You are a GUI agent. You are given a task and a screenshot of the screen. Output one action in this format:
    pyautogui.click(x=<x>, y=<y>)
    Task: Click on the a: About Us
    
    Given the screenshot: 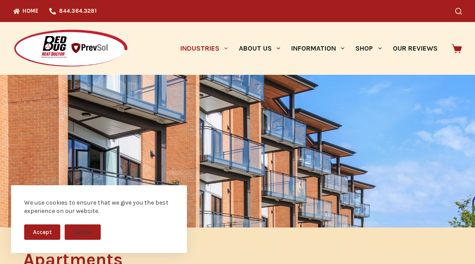 What is the action you would take?
    pyautogui.click(x=259, y=48)
    